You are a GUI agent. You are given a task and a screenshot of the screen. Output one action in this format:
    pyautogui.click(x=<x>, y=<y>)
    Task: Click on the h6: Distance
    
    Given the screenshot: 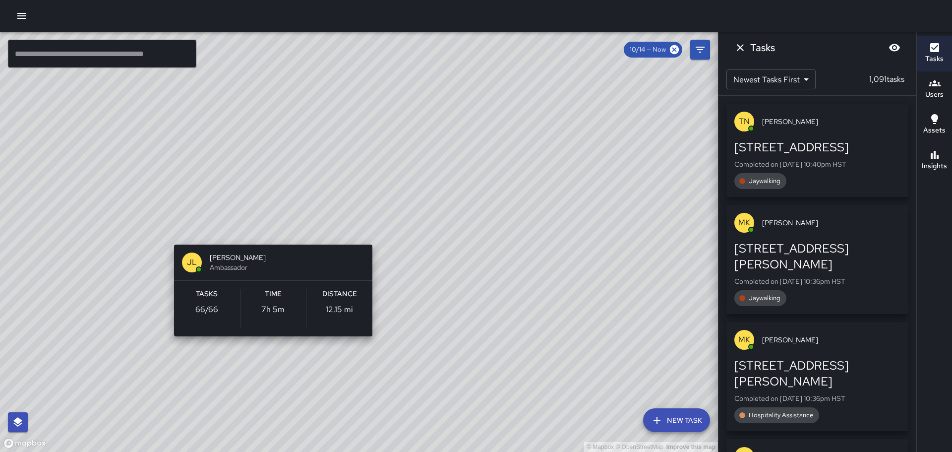 What is the action you would take?
    pyautogui.click(x=340, y=294)
    